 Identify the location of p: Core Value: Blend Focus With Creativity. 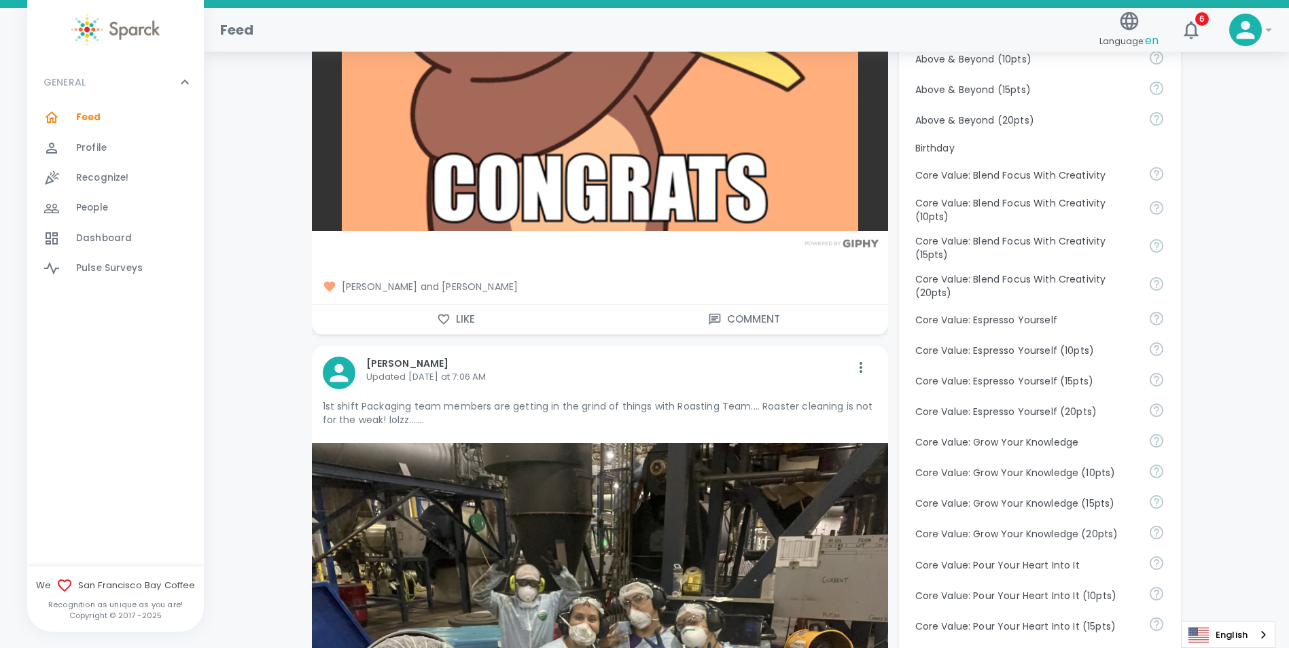
(1027, 175).